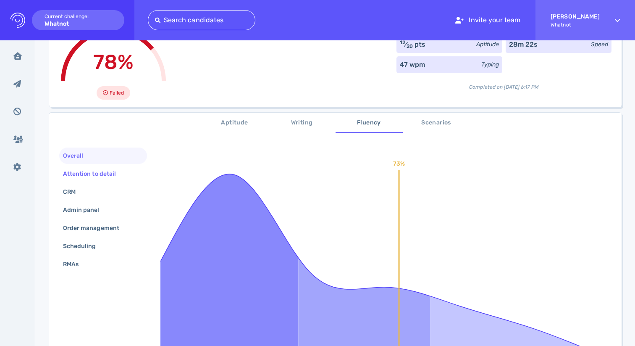 The height and width of the screenshot is (346, 635). What do you see at coordinates (402, 42) in the screenshot?
I see `sup: 12` at bounding box center [402, 42].